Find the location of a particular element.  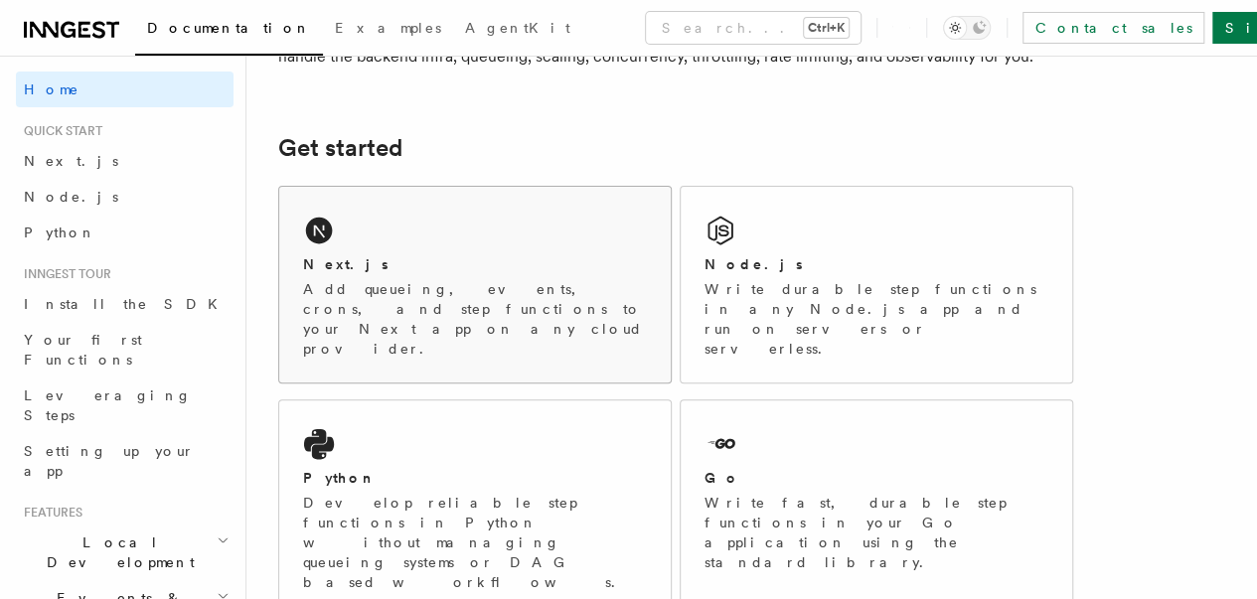

p: Write durable step functions in any Node.js app and run on servers or serverless. is located at coordinates (877, 319).